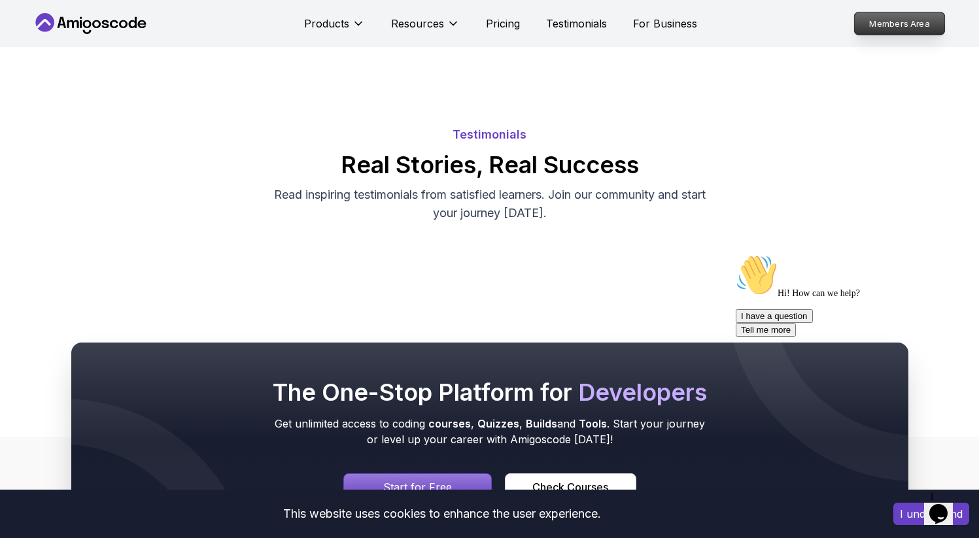  Describe the element at coordinates (8, 10) in the screenshot. I see `span: 1` at that location.